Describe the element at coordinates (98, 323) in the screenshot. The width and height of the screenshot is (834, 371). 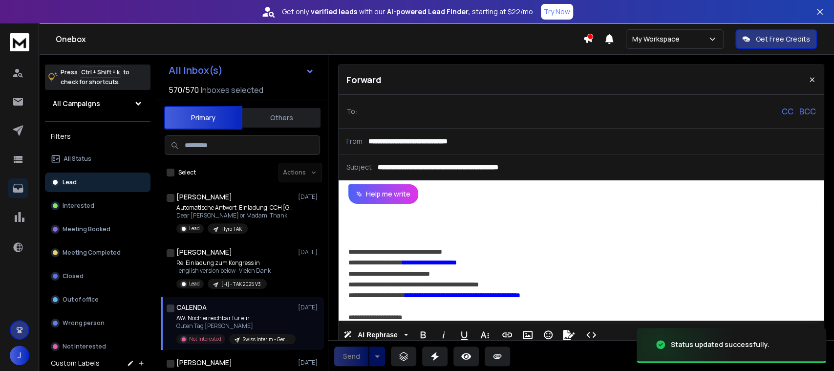
I see `button: Wrong person` at that location.